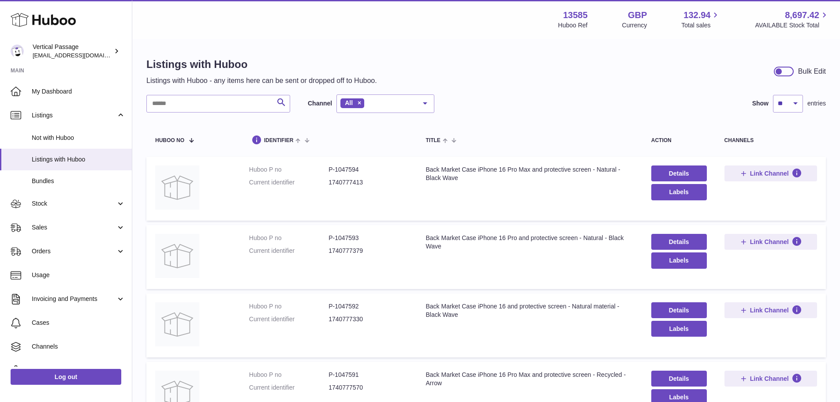 This screenshot has height=402, width=840. Describe the element at coordinates (576, 15) in the screenshot. I see `strong: 13585` at that location.